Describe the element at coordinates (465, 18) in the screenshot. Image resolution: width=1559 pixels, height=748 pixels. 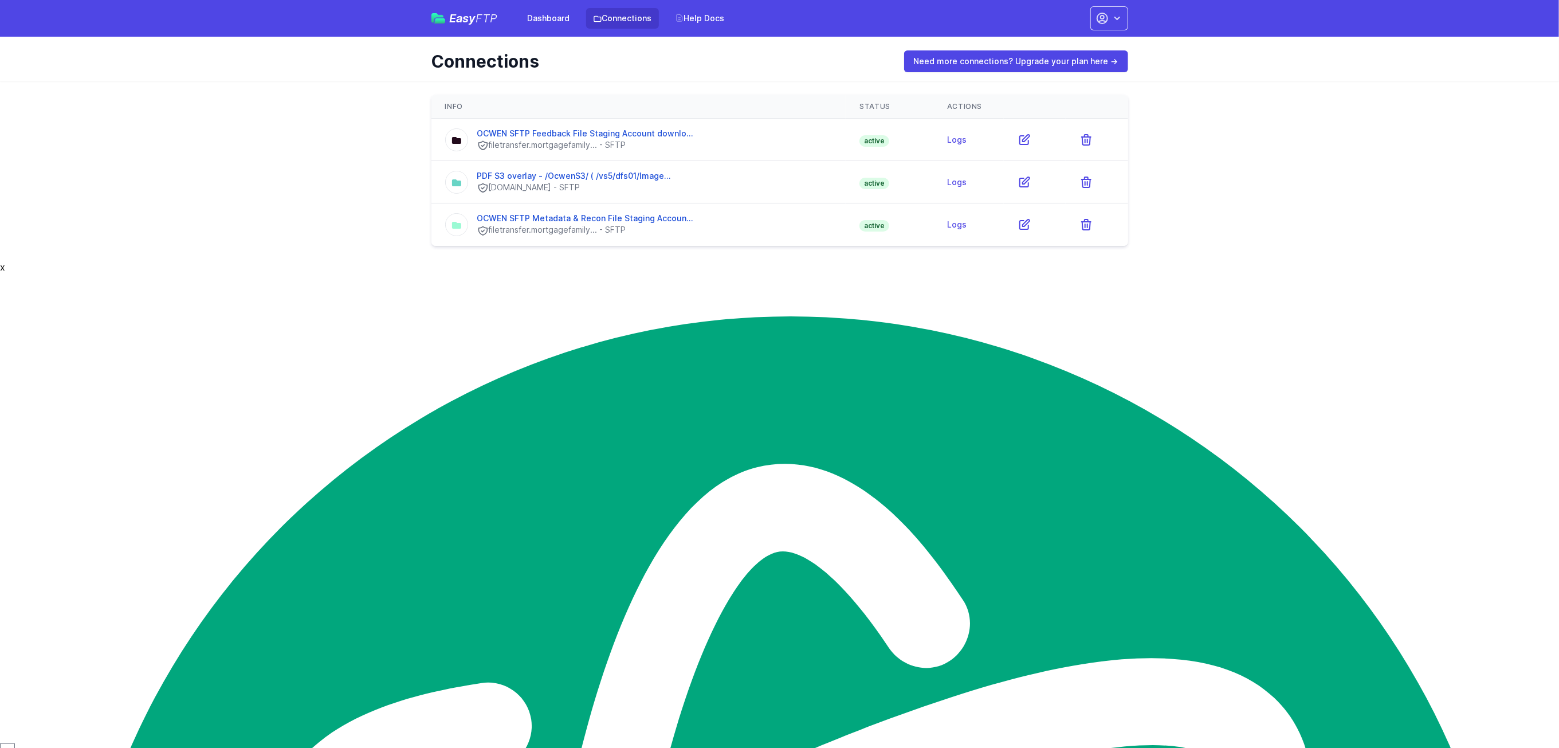
I see `a: EasyFTP` at that location.